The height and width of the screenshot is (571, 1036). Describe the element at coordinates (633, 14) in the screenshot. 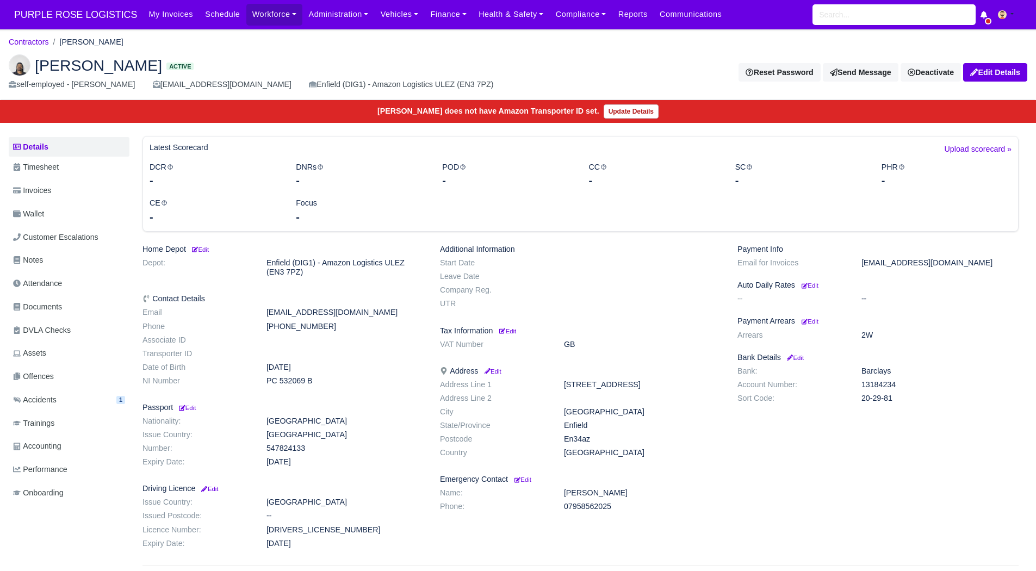

I see `a: Reports` at that location.